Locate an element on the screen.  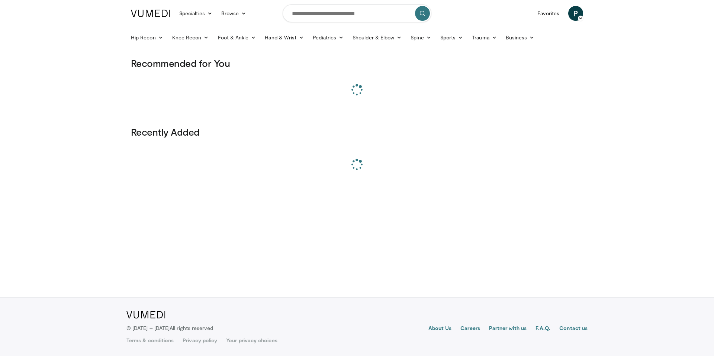
a: Pediatrics is located at coordinates (328, 38).